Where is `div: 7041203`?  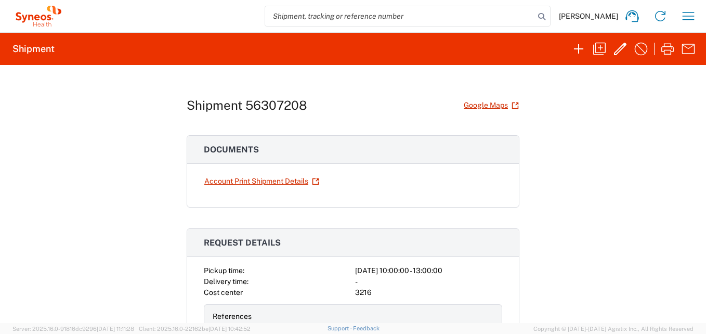
div: 7041203 is located at coordinates (424, 327).